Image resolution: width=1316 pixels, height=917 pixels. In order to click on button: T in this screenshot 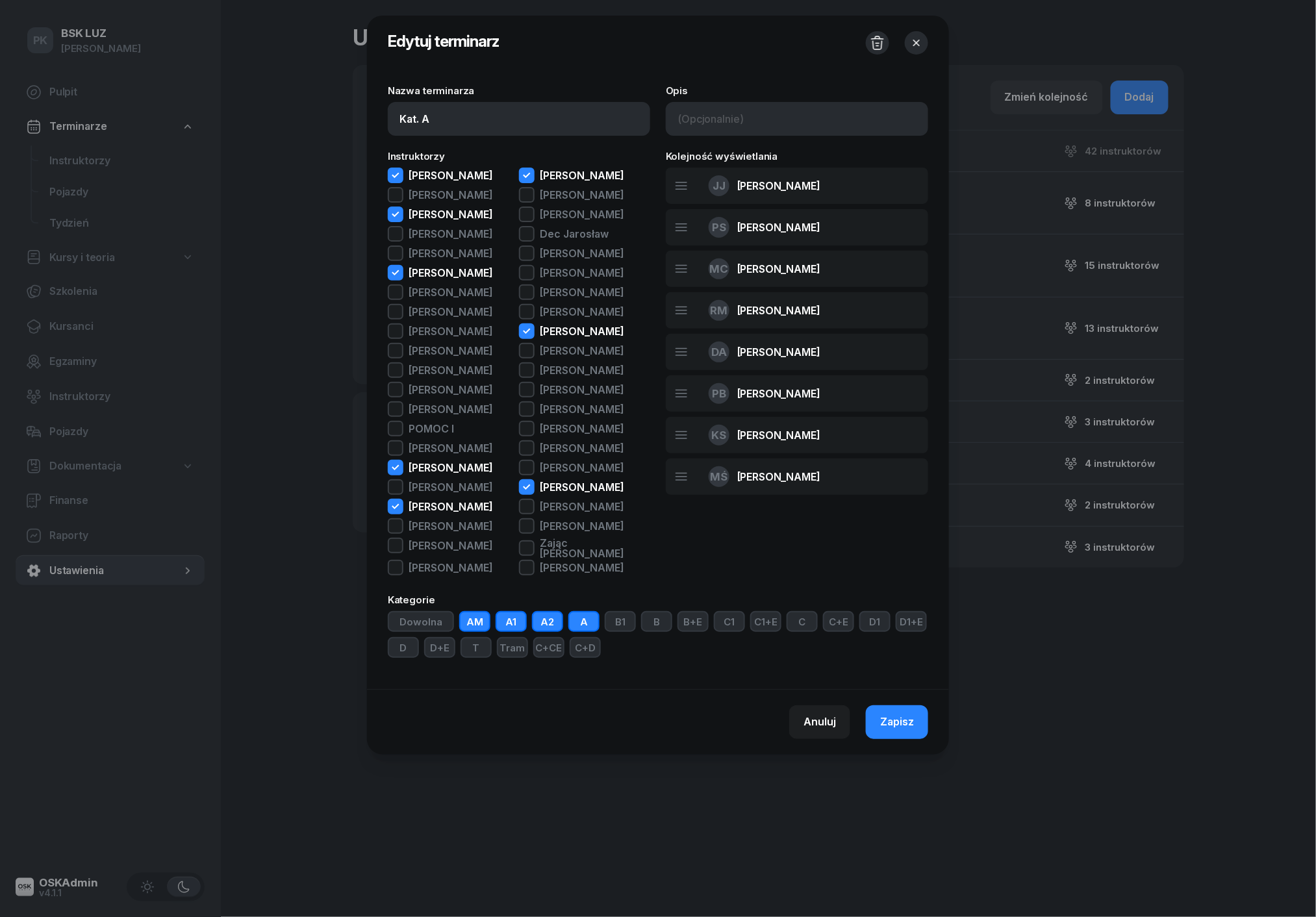, I will do `click(476, 648)`.